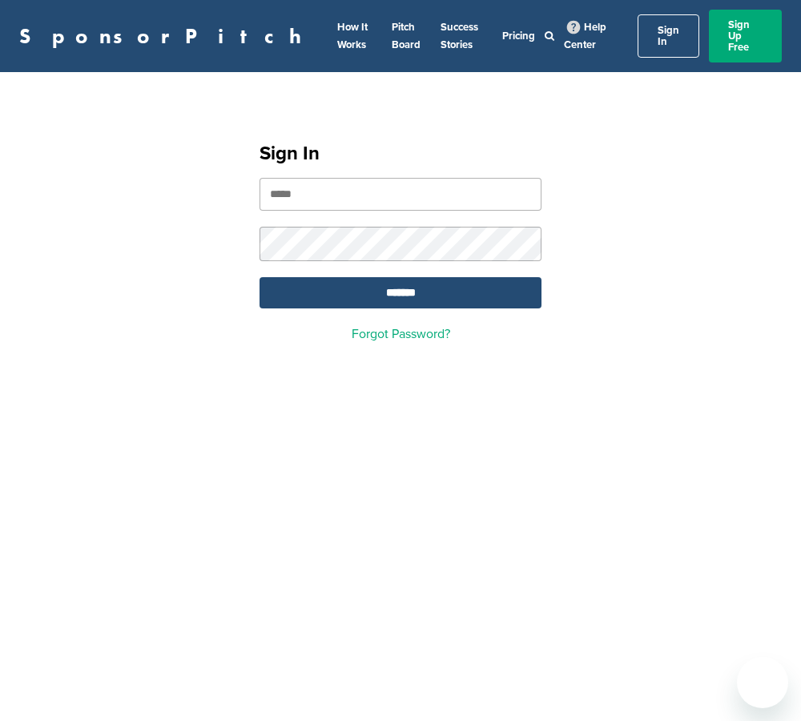 The height and width of the screenshot is (721, 801). Describe the element at coordinates (165, 36) in the screenshot. I see `a: SponsorPitch` at that location.